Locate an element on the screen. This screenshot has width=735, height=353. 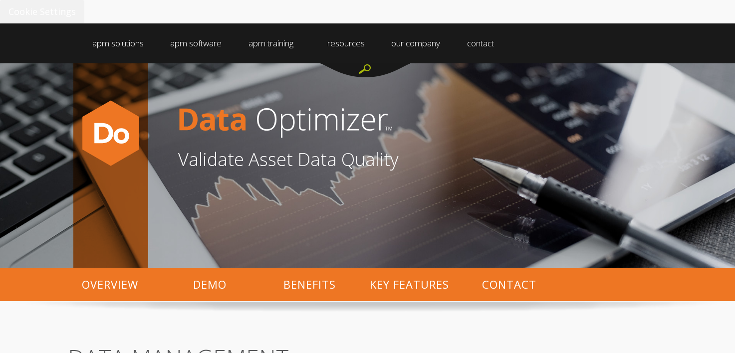
a: apm training is located at coordinates (271, 43).